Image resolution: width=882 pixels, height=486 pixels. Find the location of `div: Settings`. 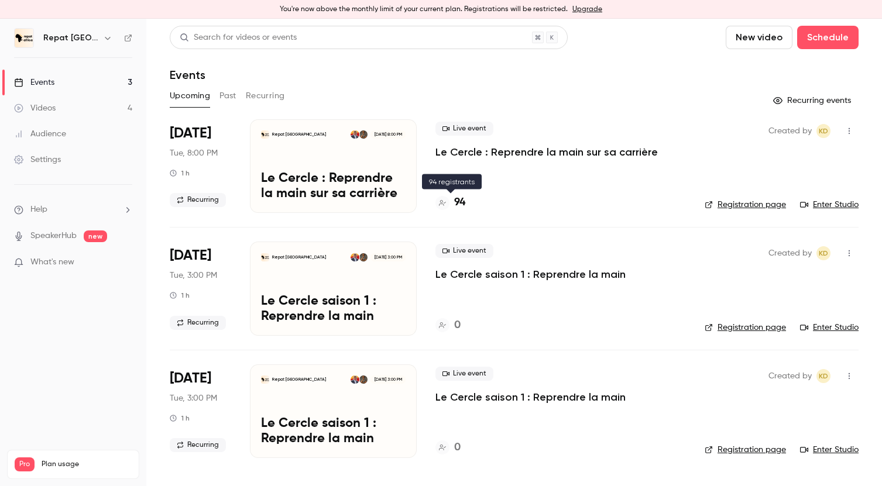

div: Settings is located at coordinates (37, 160).